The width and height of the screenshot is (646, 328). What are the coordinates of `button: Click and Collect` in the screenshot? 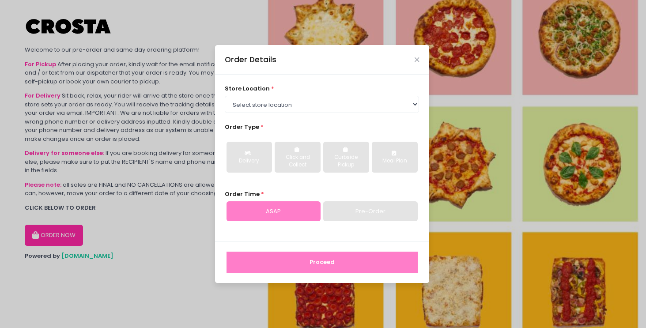 It's located at (297, 157).